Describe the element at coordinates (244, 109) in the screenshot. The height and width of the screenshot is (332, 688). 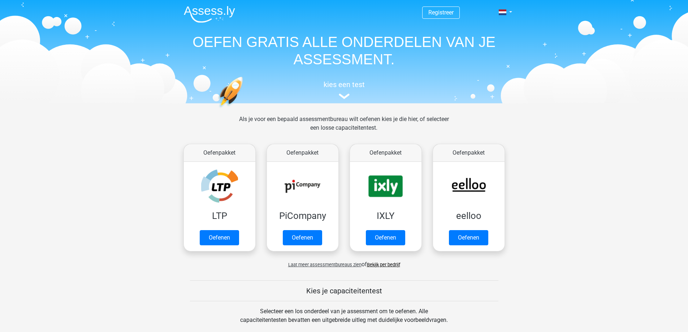
I see `img: oefenen` at that location.